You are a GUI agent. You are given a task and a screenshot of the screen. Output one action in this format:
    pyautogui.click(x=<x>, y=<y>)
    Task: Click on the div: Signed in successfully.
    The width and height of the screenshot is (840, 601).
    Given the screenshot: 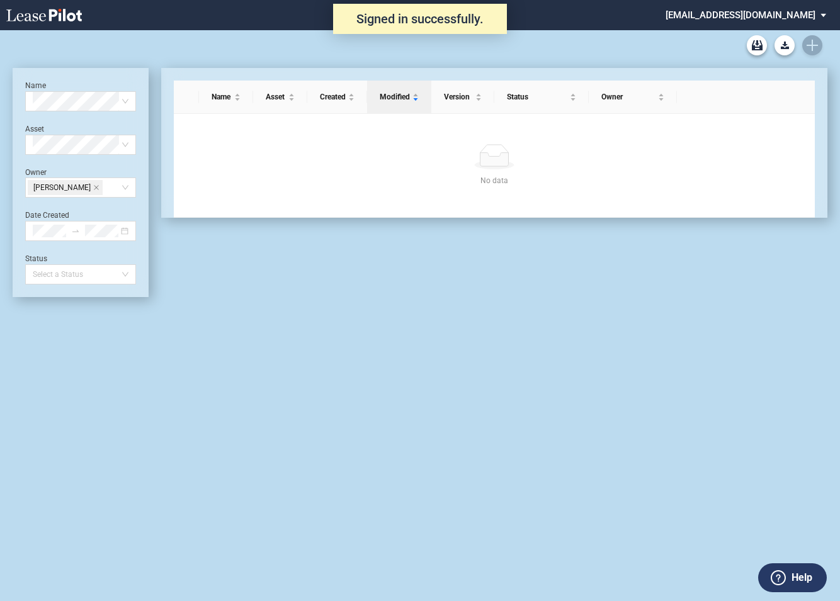 What is the action you would take?
    pyautogui.click(x=420, y=19)
    